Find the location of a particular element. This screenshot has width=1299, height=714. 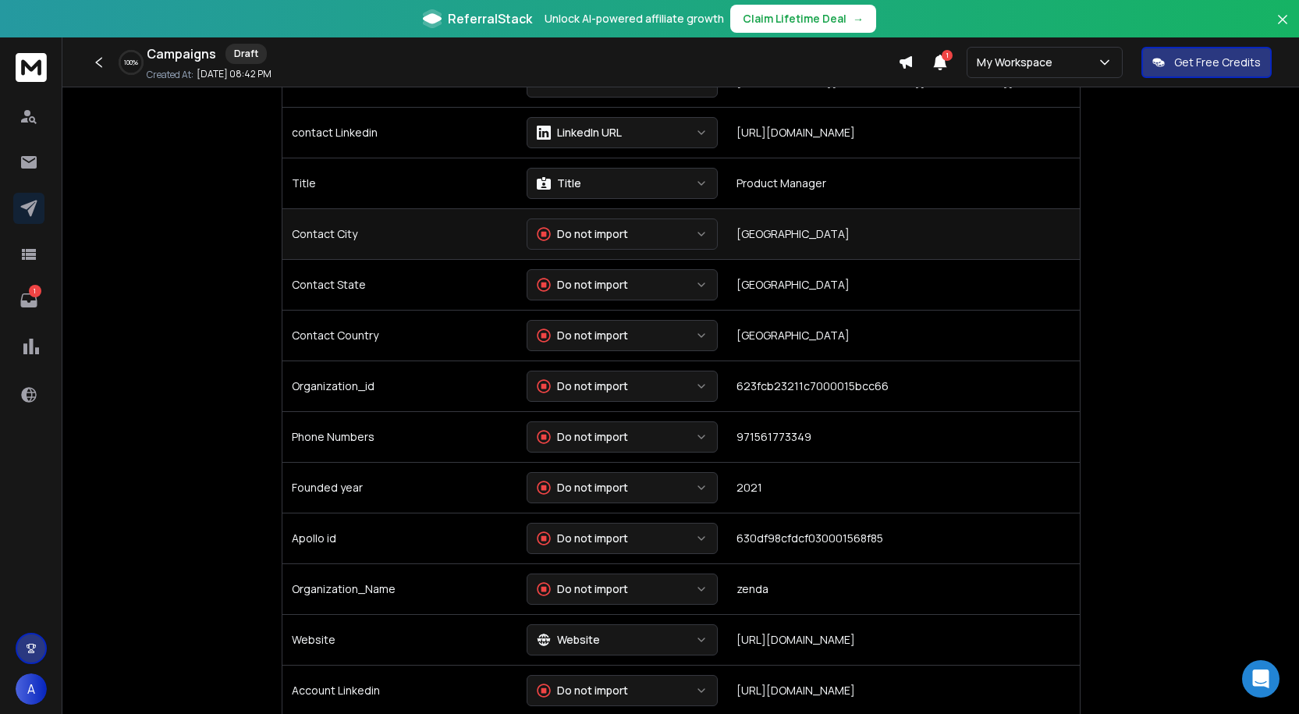

div: Website is located at coordinates (568, 640).